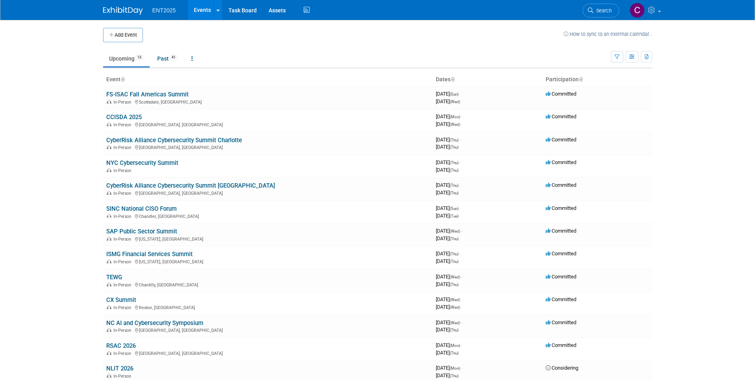 The width and height of the screenshot is (755, 380). Describe the element at coordinates (155, 323) in the screenshot. I see `a: NC AI and Cybersecurity Symposium` at that location.